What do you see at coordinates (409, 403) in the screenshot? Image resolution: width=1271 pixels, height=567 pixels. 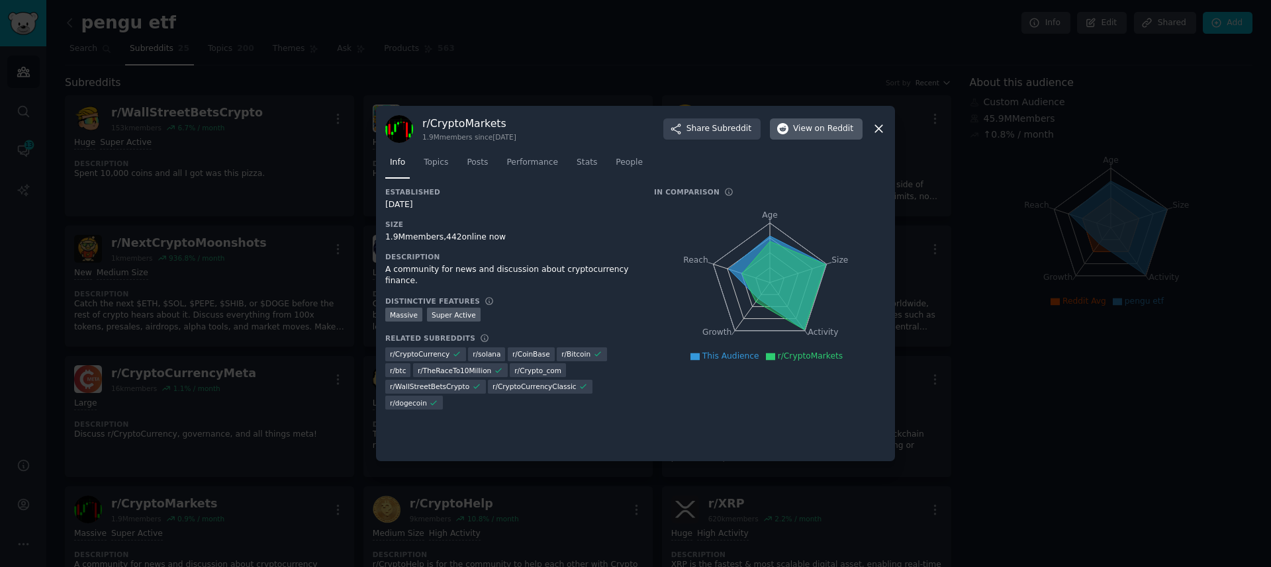 I see `span: r/ dogecoin` at bounding box center [409, 403].